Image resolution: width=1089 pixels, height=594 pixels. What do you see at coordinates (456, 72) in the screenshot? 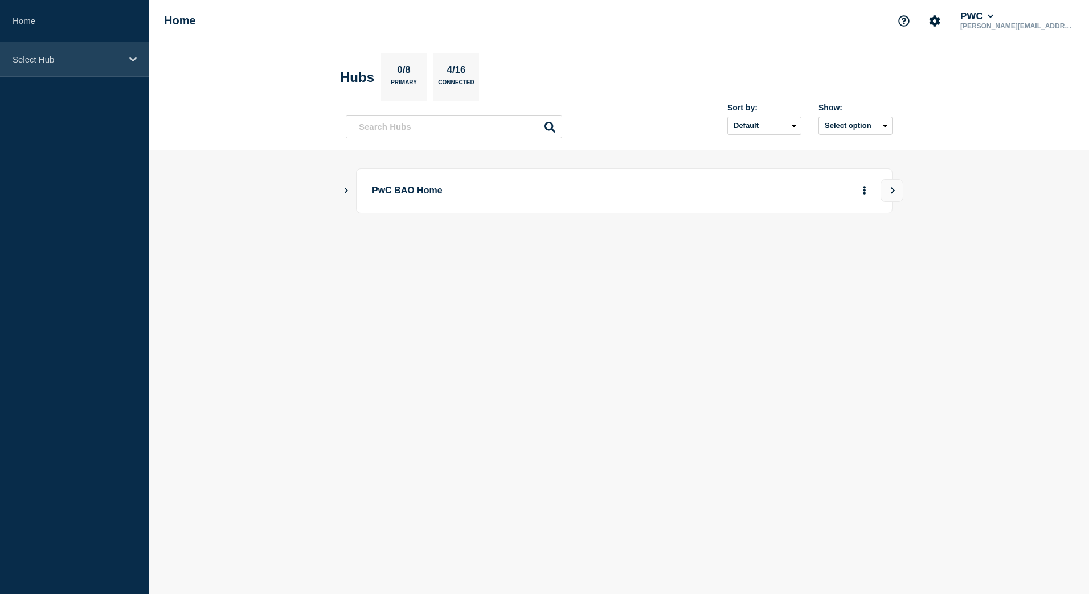
I see `p: 4/16` at bounding box center [456, 72].